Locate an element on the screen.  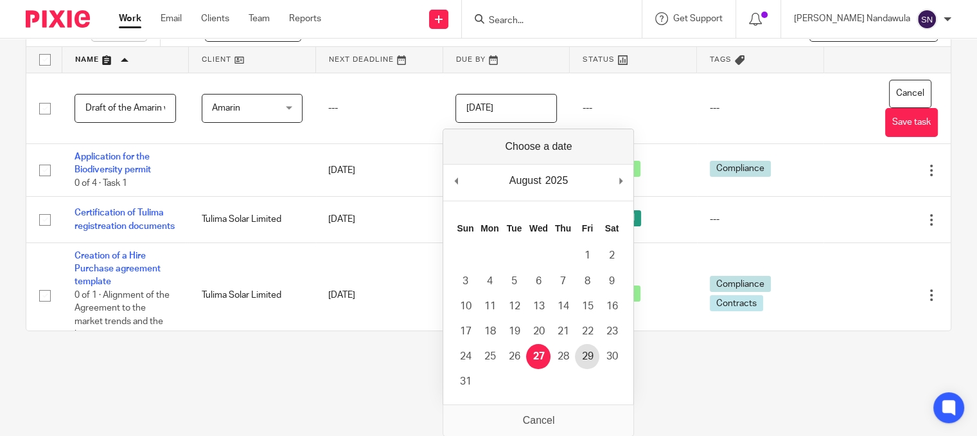
button: 14 is located at coordinates (563, 306).